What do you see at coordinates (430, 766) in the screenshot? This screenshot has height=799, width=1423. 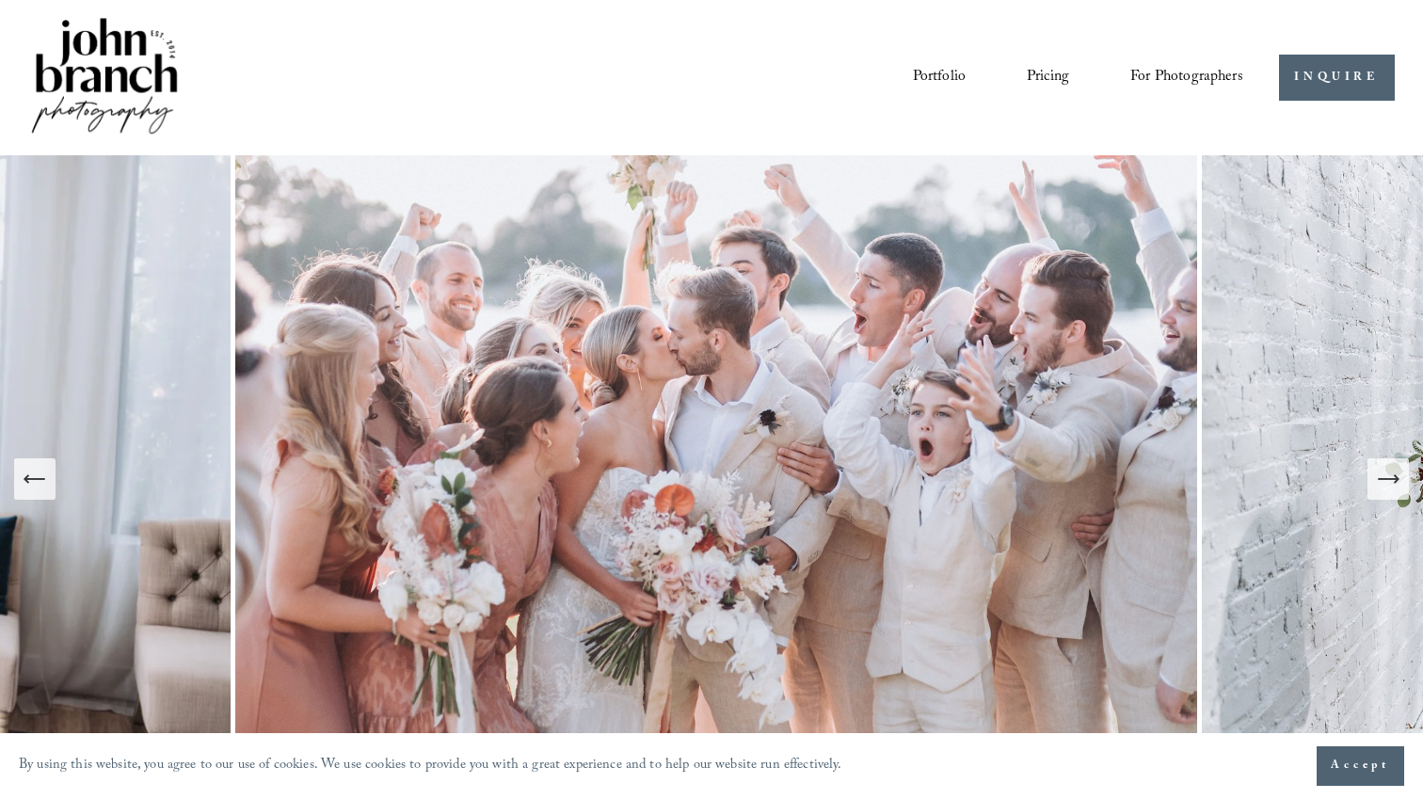 I see `p: By using this website, you agree to our use of cookies. We use cookies to provide you with a grea...` at bounding box center [430, 766].